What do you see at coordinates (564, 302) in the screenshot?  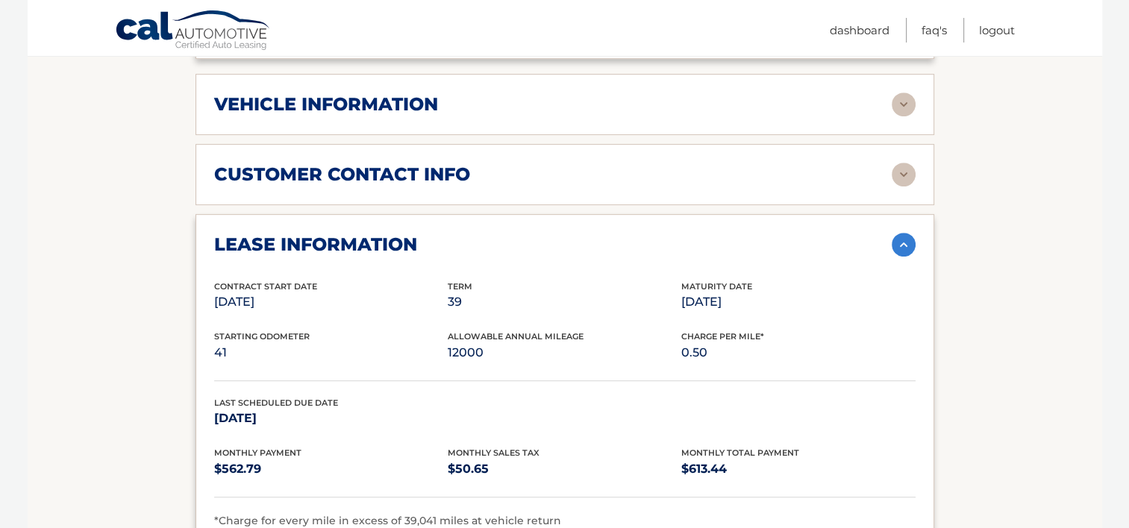 I see `p: 39` at bounding box center [564, 302].